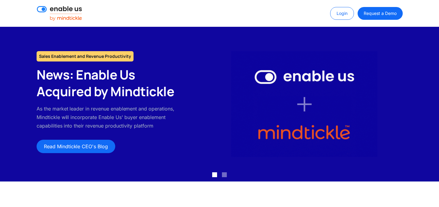  Describe the element at coordinates (109, 83) in the screenshot. I see `h2: News: Enable Us Acquired by Mindtickle` at that location.